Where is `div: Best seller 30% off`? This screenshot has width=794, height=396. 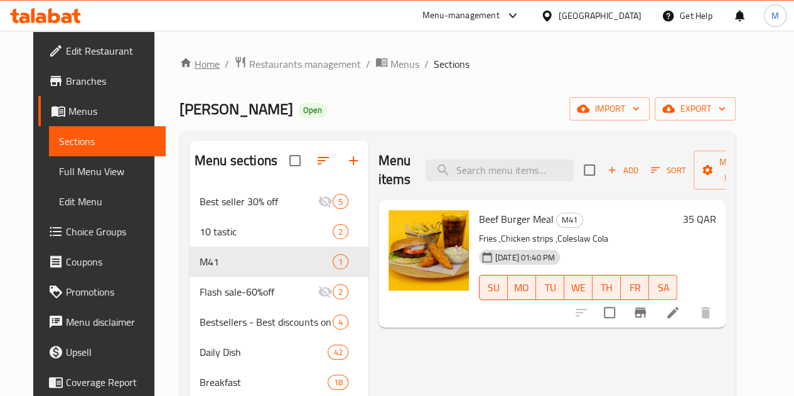
div: Best seller 30% off is located at coordinates (259, 202).